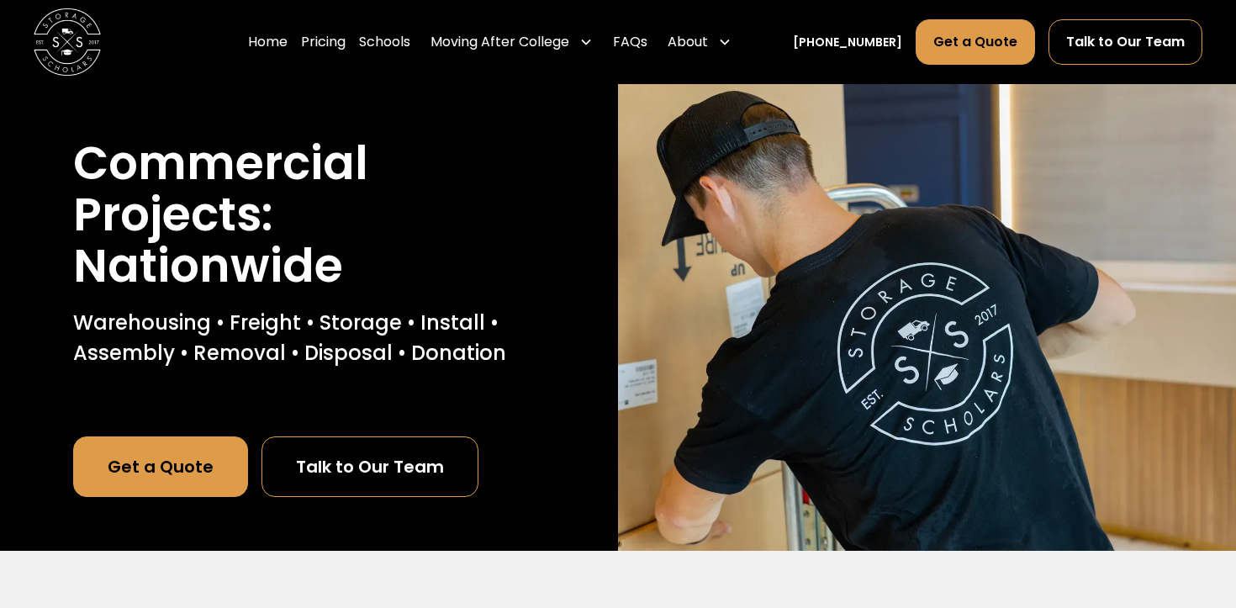 This screenshot has height=608, width=1236. Describe the element at coordinates (309, 338) in the screenshot. I see `p: Warehousing • Freight • Storage • Install • Assembly • Removal • Disposal • Donation` at that location.